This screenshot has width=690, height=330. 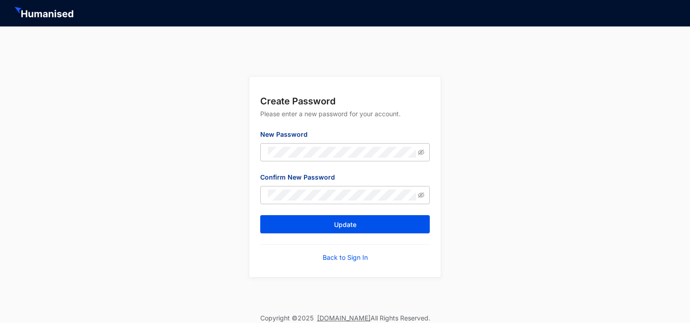 I want to click on p: Copyright © 2025 All Rights Reserved., so click(x=345, y=318).